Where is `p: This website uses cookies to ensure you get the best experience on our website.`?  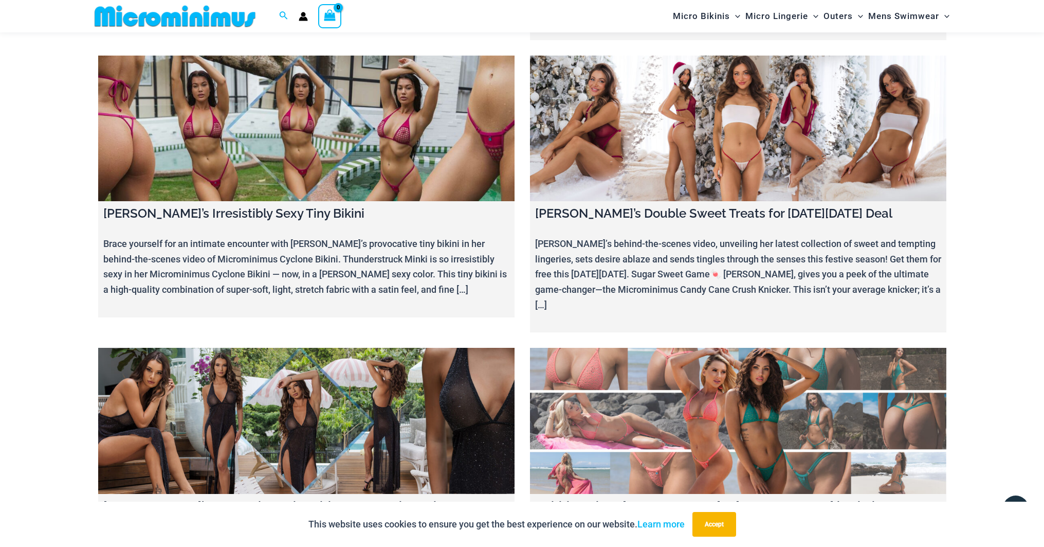
p: This website uses cookies to ensure you get the best experience on our website. is located at coordinates (497, 524).